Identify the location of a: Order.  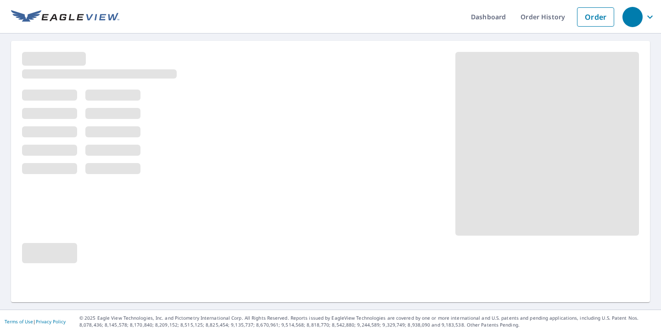
(595, 17).